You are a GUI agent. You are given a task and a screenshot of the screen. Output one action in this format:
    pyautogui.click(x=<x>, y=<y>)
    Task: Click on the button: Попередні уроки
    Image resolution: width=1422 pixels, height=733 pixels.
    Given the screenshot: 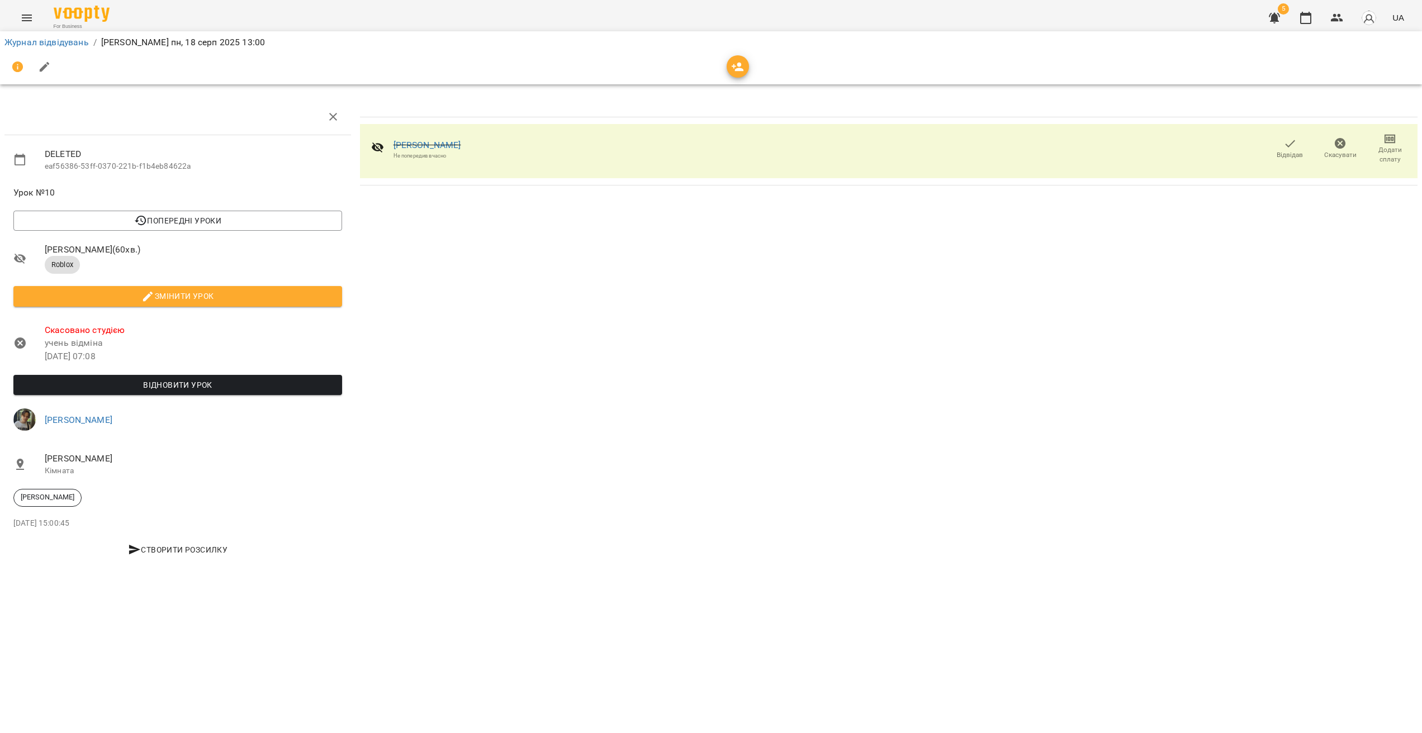 What is the action you would take?
    pyautogui.click(x=178, y=221)
    